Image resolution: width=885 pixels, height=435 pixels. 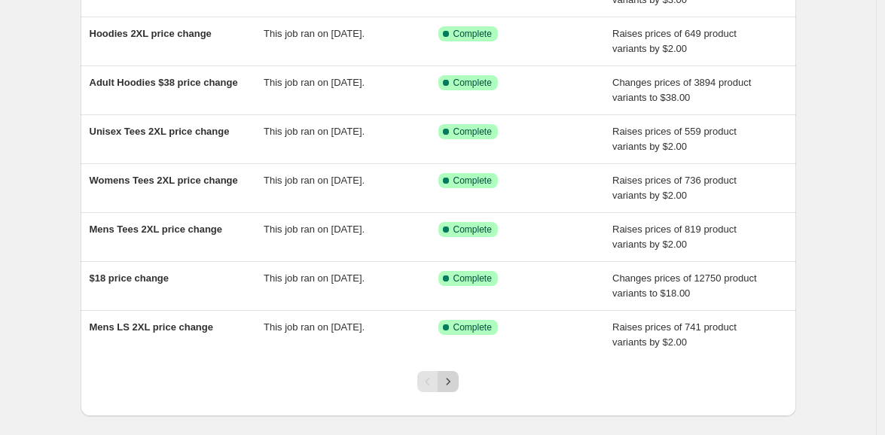 I want to click on span: Unisex Tees 2XL price change, so click(x=160, y=131).